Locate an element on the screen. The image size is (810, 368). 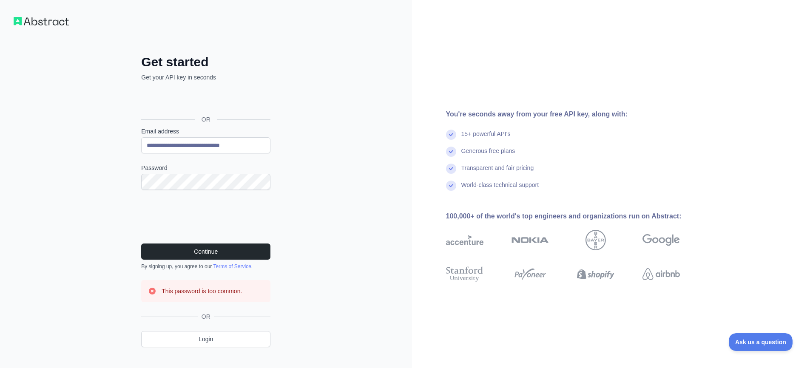
img: google is located at coordinates (661, 240).